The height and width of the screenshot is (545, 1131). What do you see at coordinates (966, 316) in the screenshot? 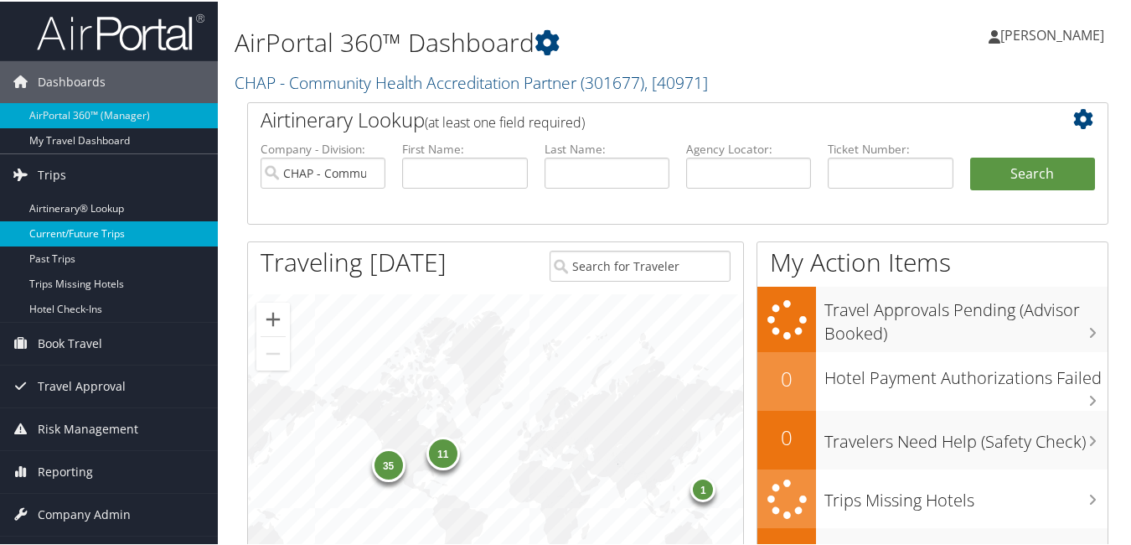
I see `h3: Travel Approvals Pending (Advisor Booked)` at bounding box center [966, 316].